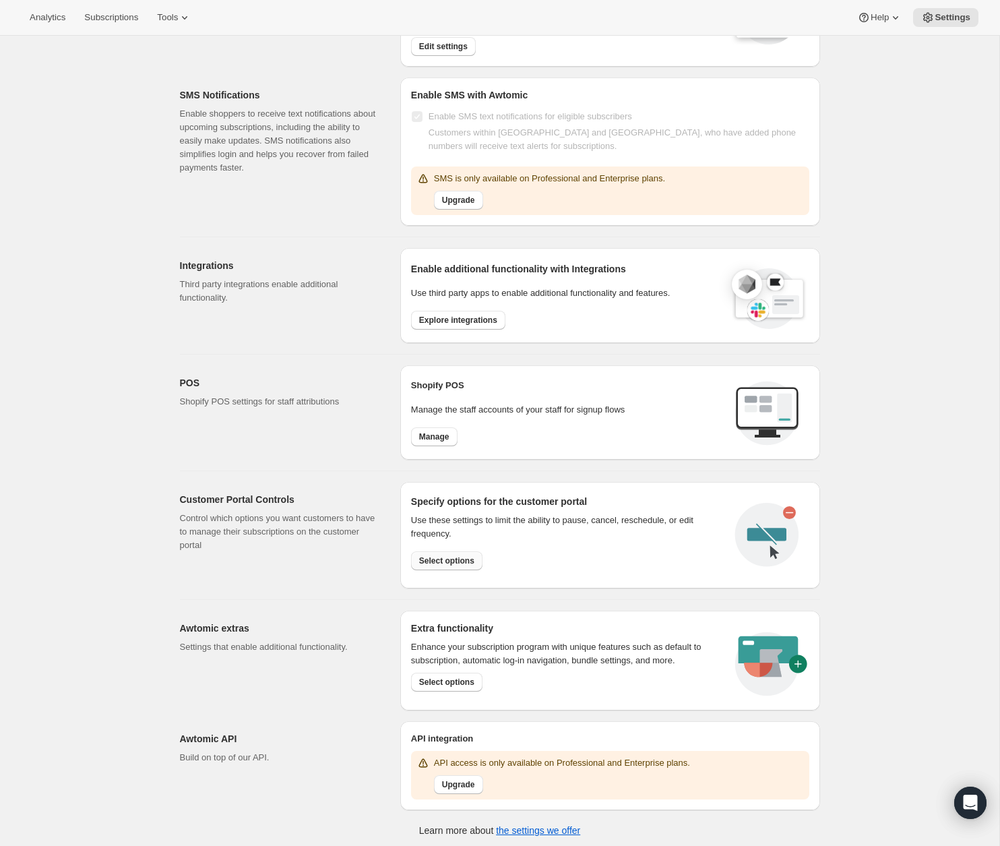  Describe the element at coordinates (443, 47) in the screenshot. I see `span: Edit settings` at that location.